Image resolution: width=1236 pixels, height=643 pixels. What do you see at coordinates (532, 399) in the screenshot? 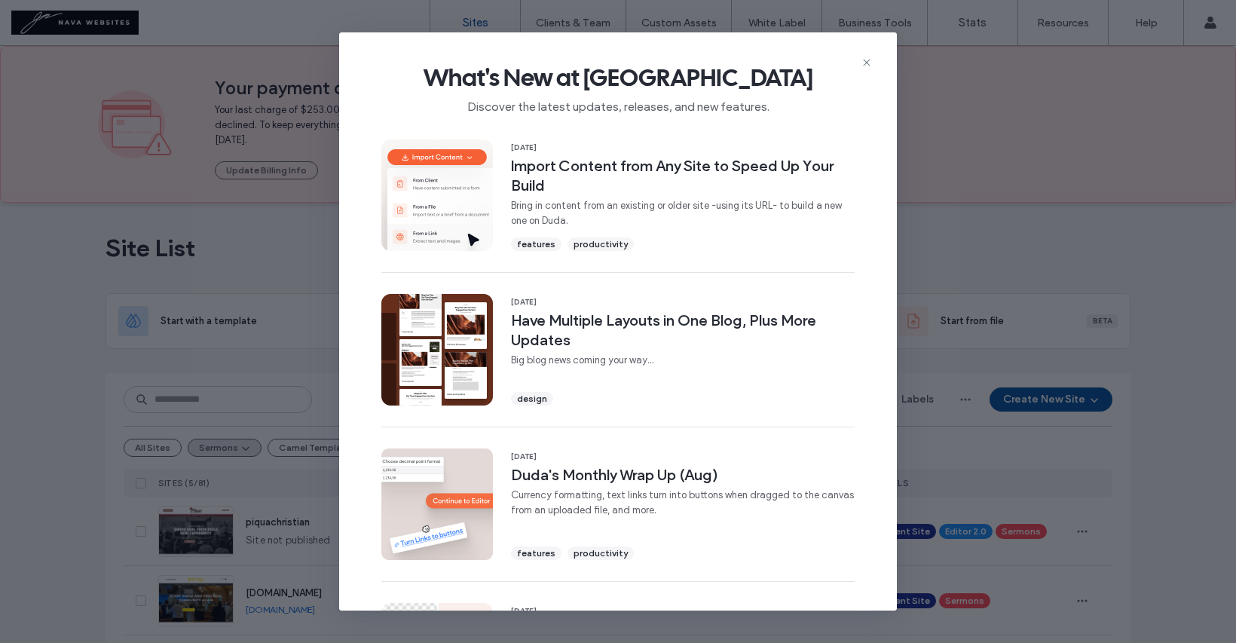
I see `span: design` at bounding box center [532, 399].